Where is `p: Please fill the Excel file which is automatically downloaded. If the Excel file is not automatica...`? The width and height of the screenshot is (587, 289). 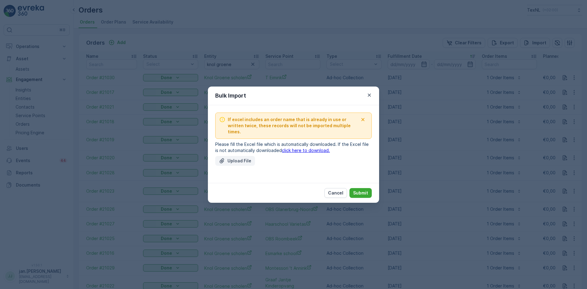 p: Please fill the Excel file which is automatically downloaded. If the Excel file is not automatica... is located at coordinates (294, 147).